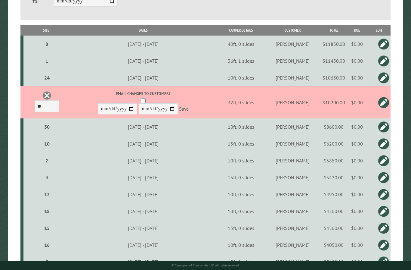 This screenshot has height=270, width=411. What do you see at coordinates (47, 95) in the screenshot?
I see `a: Delete this reservation` at bounding box center [47, 95].